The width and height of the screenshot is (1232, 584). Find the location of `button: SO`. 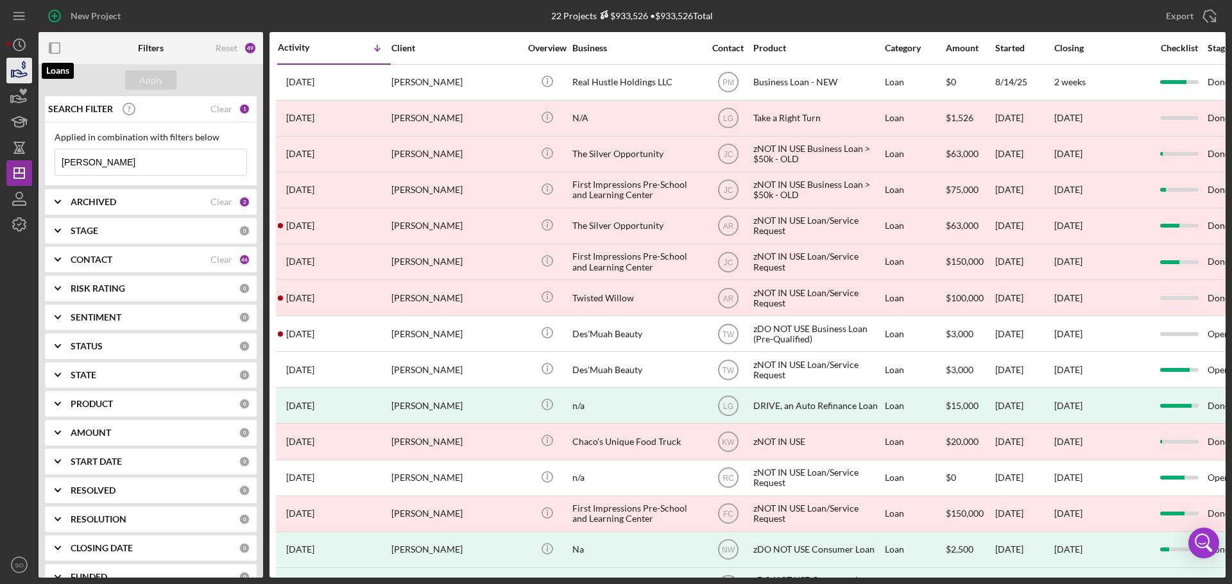

button: SO is located at coordinates (19, 565).